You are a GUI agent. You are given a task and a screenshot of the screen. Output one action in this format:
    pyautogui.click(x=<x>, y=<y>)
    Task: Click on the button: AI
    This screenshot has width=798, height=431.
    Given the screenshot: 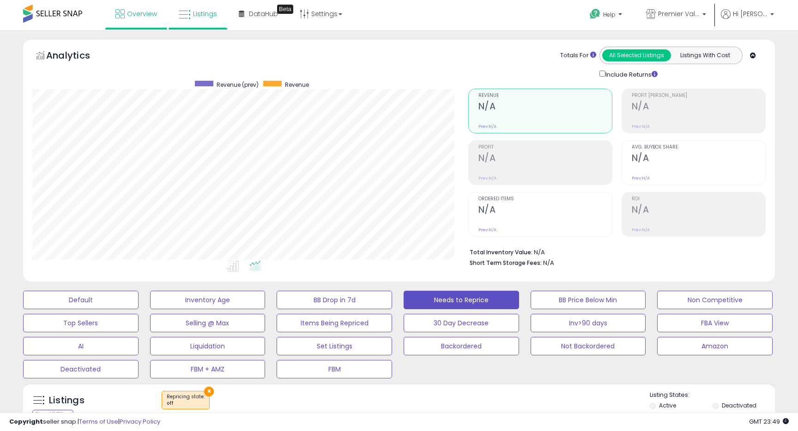 What is the action you would take?
    pyautogui.click(x=81, y=346)
    